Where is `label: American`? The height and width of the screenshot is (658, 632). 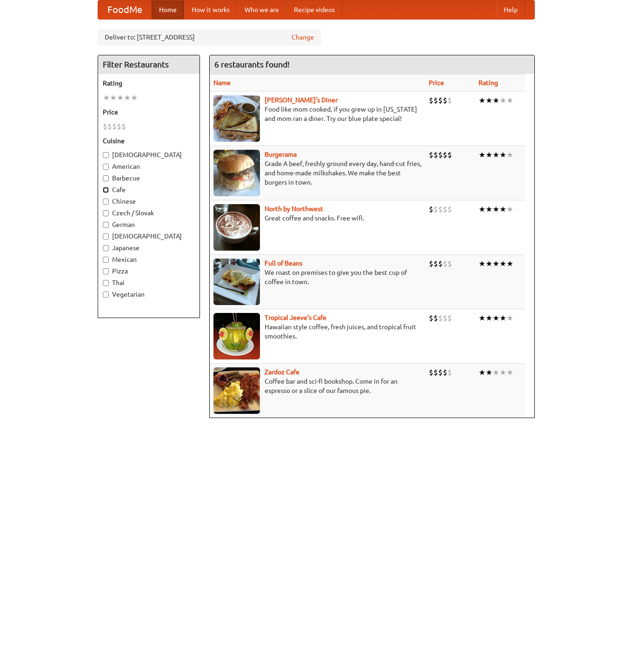
label: American is located at coordinates (149, 167).